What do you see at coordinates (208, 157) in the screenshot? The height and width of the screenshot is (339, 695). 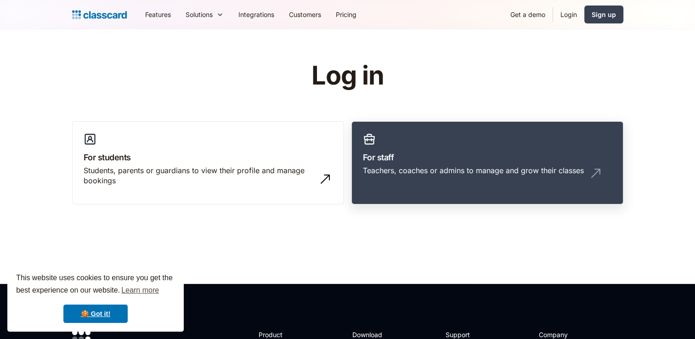 I see `h3: For students` at bounding box center [208, 157].